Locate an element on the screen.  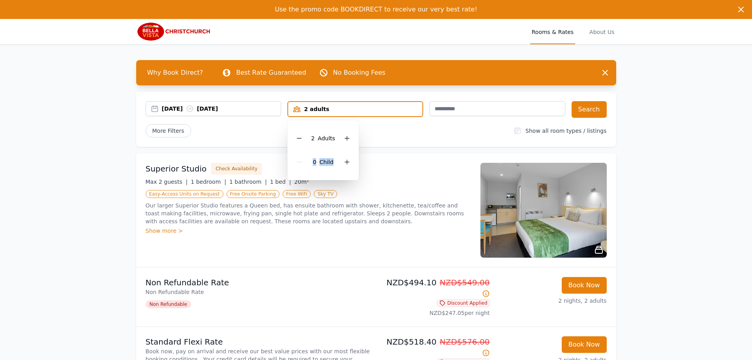
div: Show more > is located at coordinates (308, 231).